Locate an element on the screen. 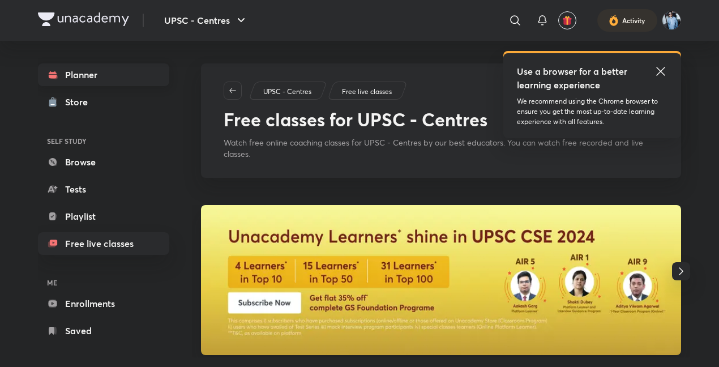  p: UPSC - Centres is located at coordinates (287, 92).